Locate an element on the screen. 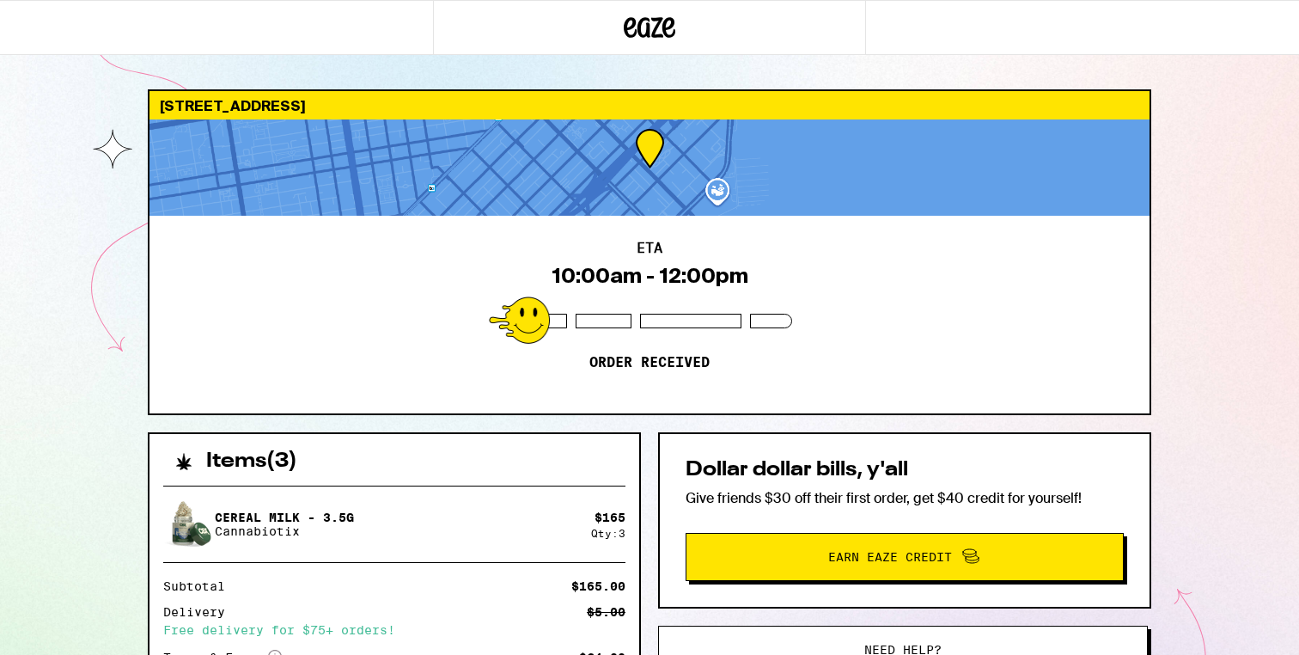  div: $ 165 is located at coordinates (610, 517).